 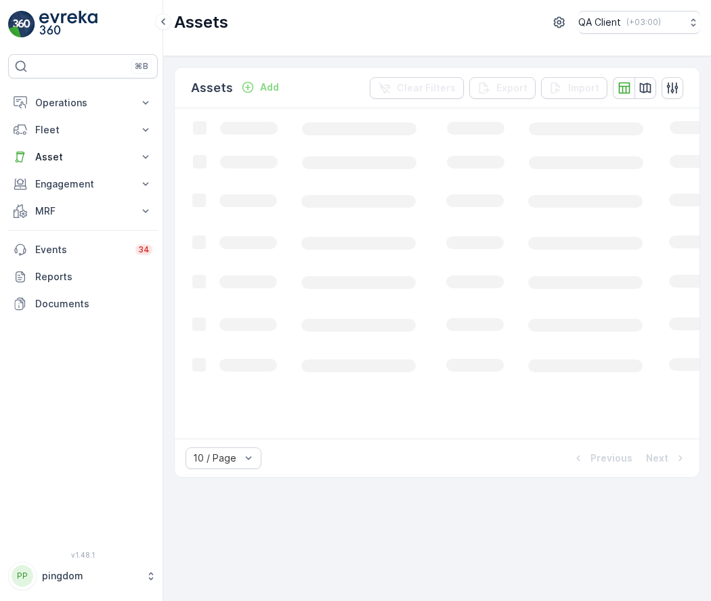 What do you see at coordinates (22, 576) in the screenshot?
I see `div: PP` at bounding box center [22, 576].